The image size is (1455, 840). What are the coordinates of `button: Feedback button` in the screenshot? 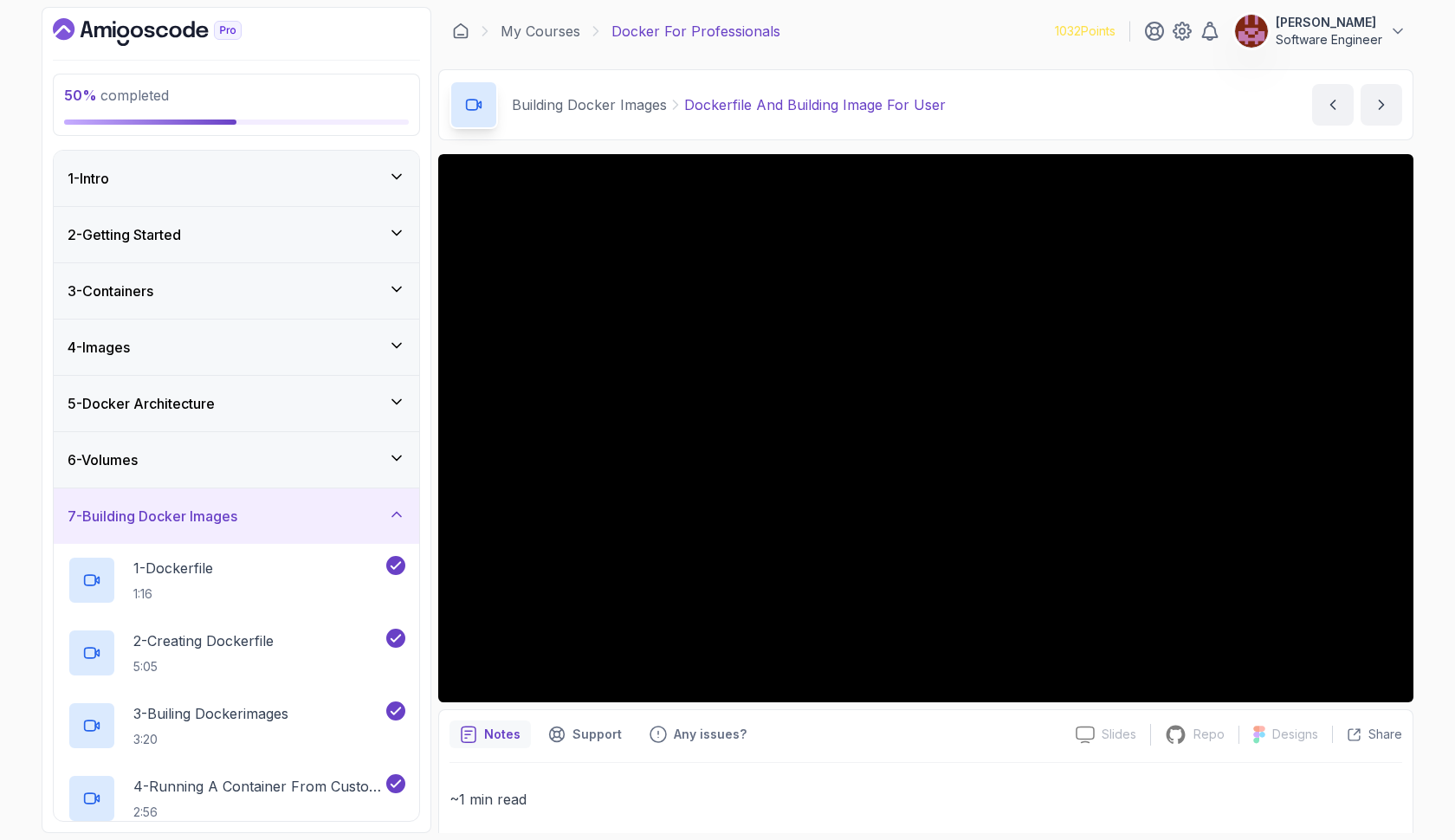 It's located at (698, 734).